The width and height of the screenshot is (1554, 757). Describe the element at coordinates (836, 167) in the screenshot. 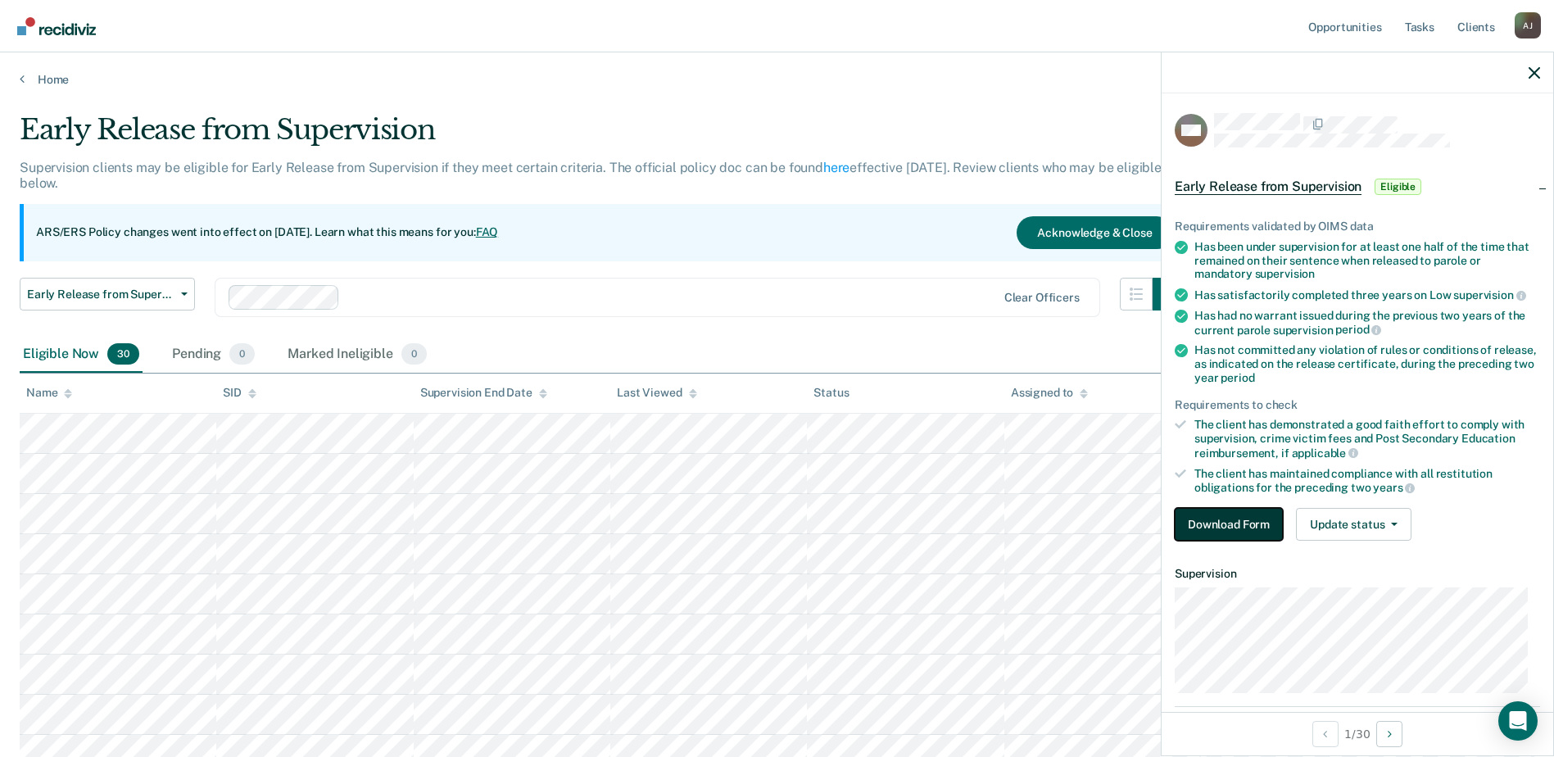

I see `a: here` at that location.